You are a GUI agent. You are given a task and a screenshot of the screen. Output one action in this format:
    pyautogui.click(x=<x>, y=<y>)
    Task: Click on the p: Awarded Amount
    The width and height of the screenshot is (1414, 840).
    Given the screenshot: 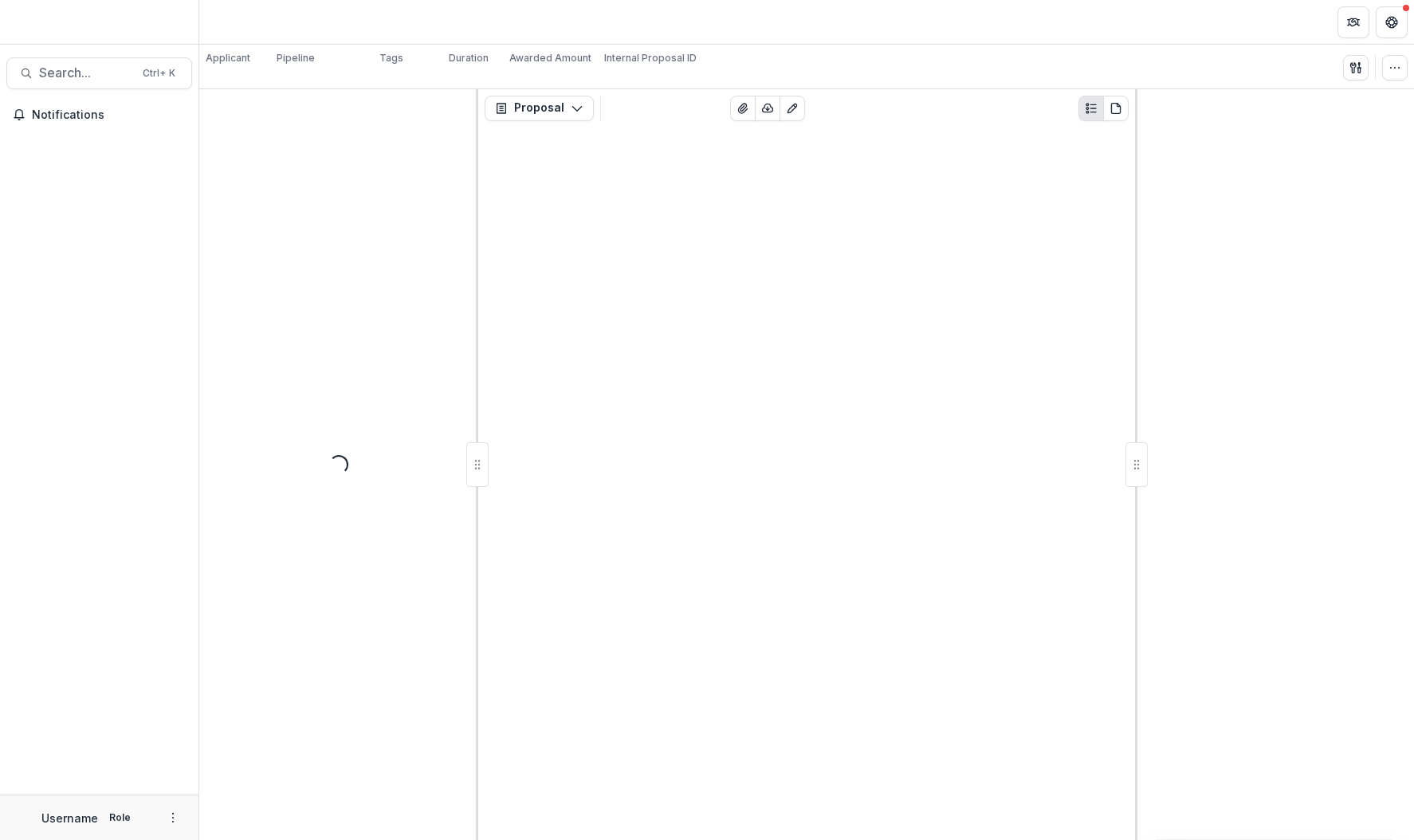 What is the action you would take?
    pyautogui.click(x=550, y=58)
    